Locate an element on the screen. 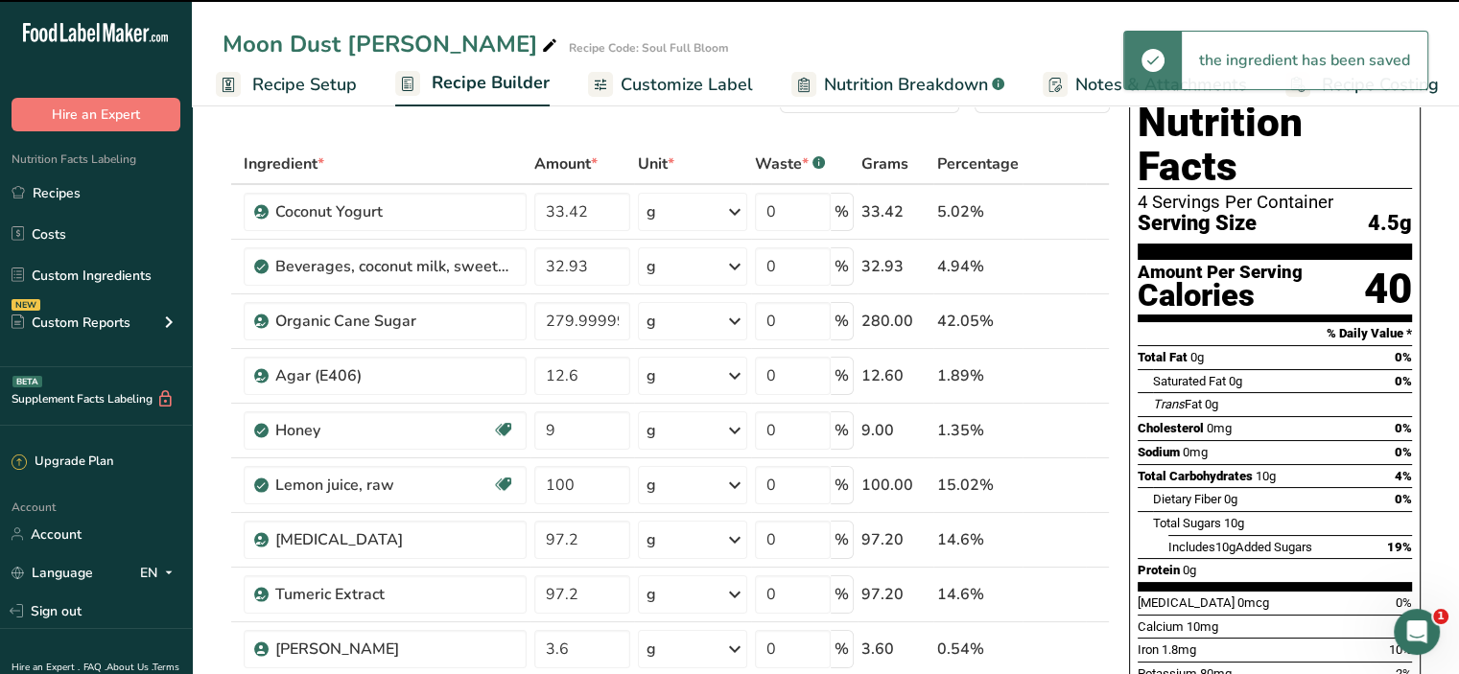  div: Agar (E406) is located at coordinates (395, 376).